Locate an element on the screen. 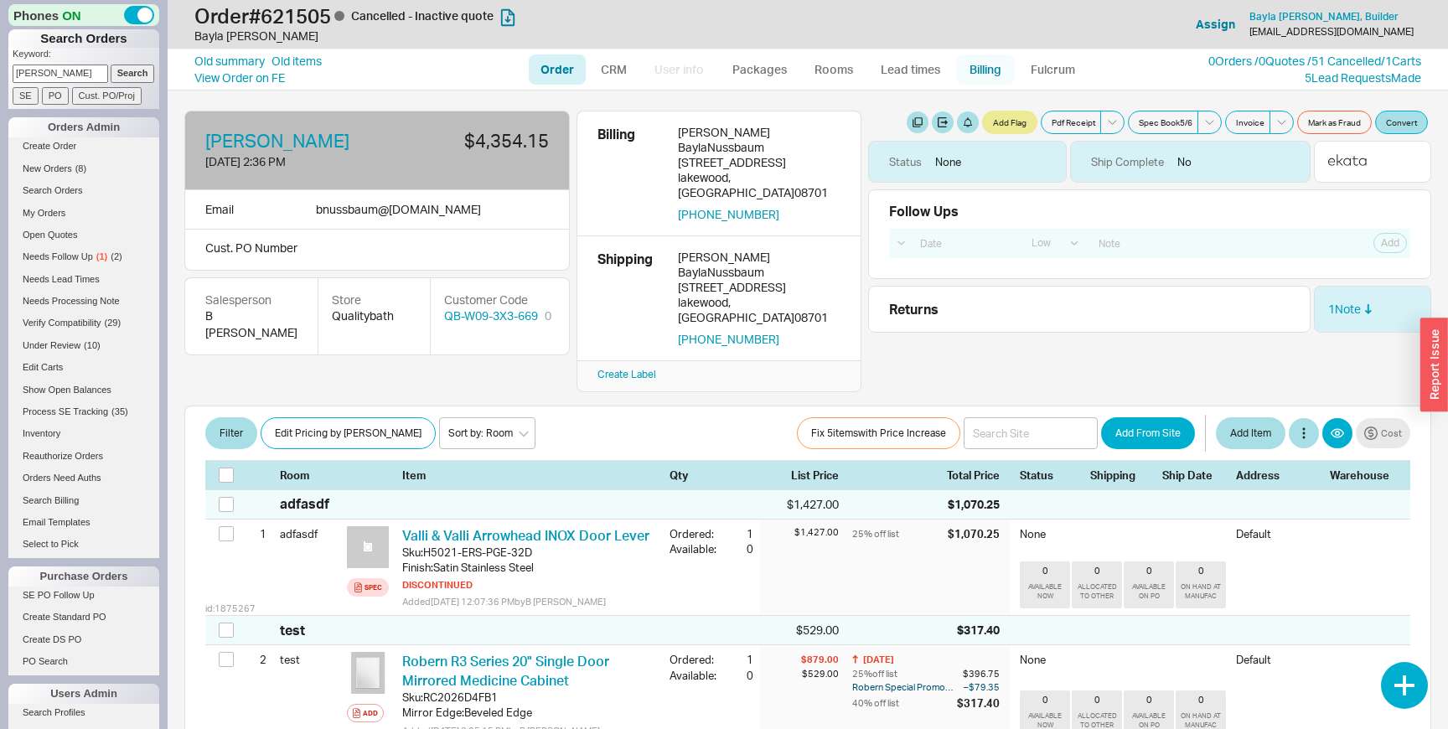 This screenshot has height=729, width=1448. div: Warehouse is located at coordinates (1364, 475).